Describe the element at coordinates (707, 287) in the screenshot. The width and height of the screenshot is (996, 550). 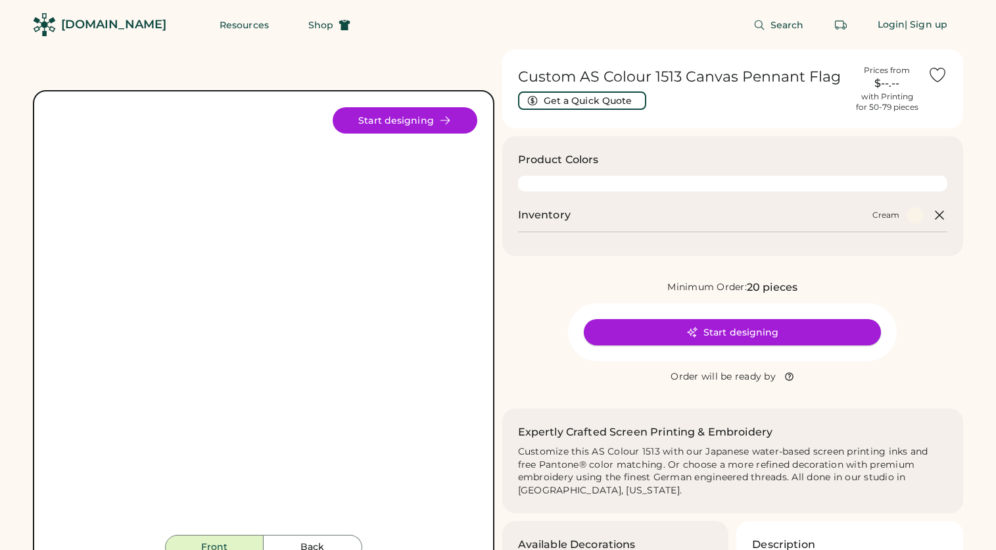
I see `div: Minimum Order:` at that location.